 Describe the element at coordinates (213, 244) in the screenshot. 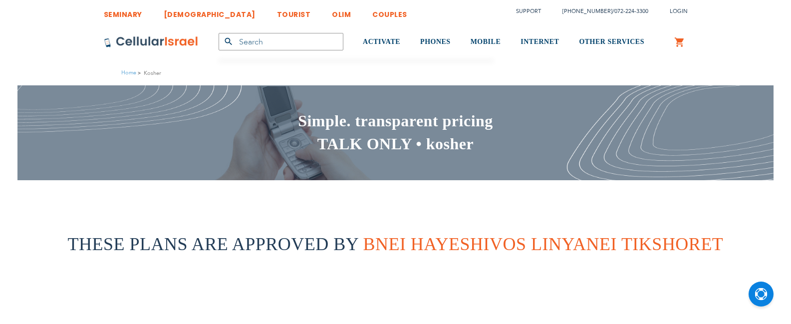

I see `span: THESE PLANS ARE APPROVED BY` at that location.